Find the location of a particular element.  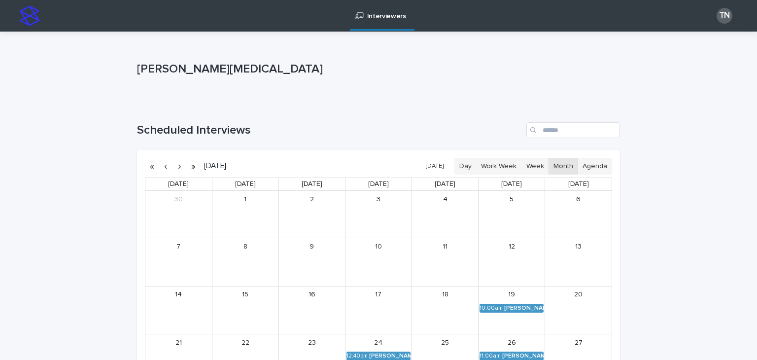

a: May 25, 2023 is located at coordinates (445, 342).